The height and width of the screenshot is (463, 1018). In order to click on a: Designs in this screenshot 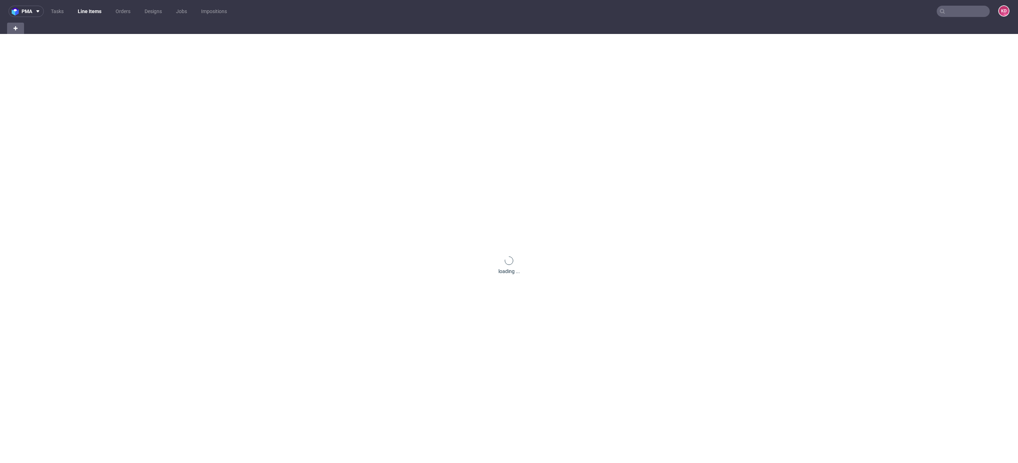, I will do `click(153, 11)`.